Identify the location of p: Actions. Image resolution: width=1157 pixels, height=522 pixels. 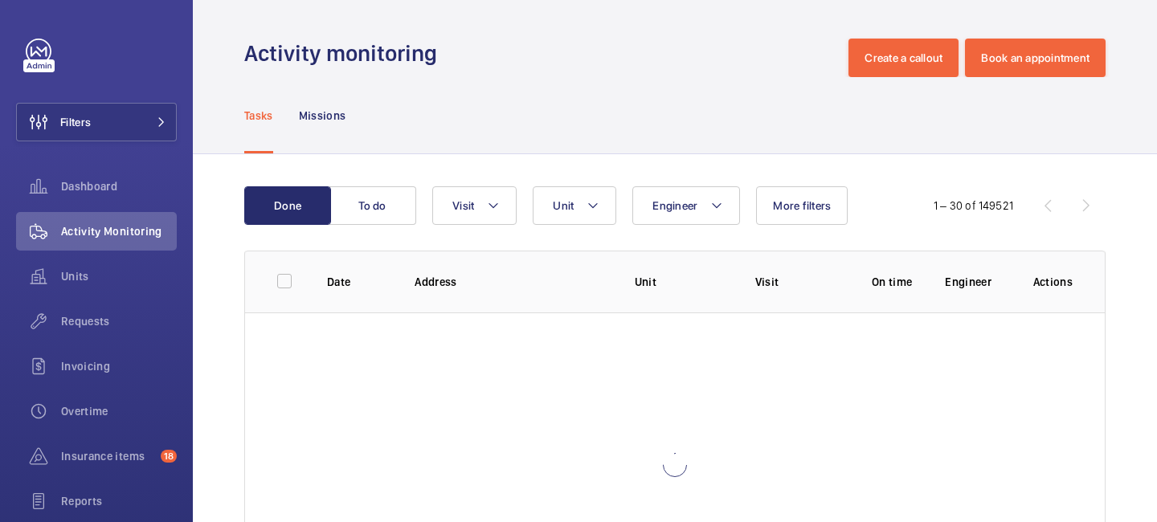
(1052, 282).